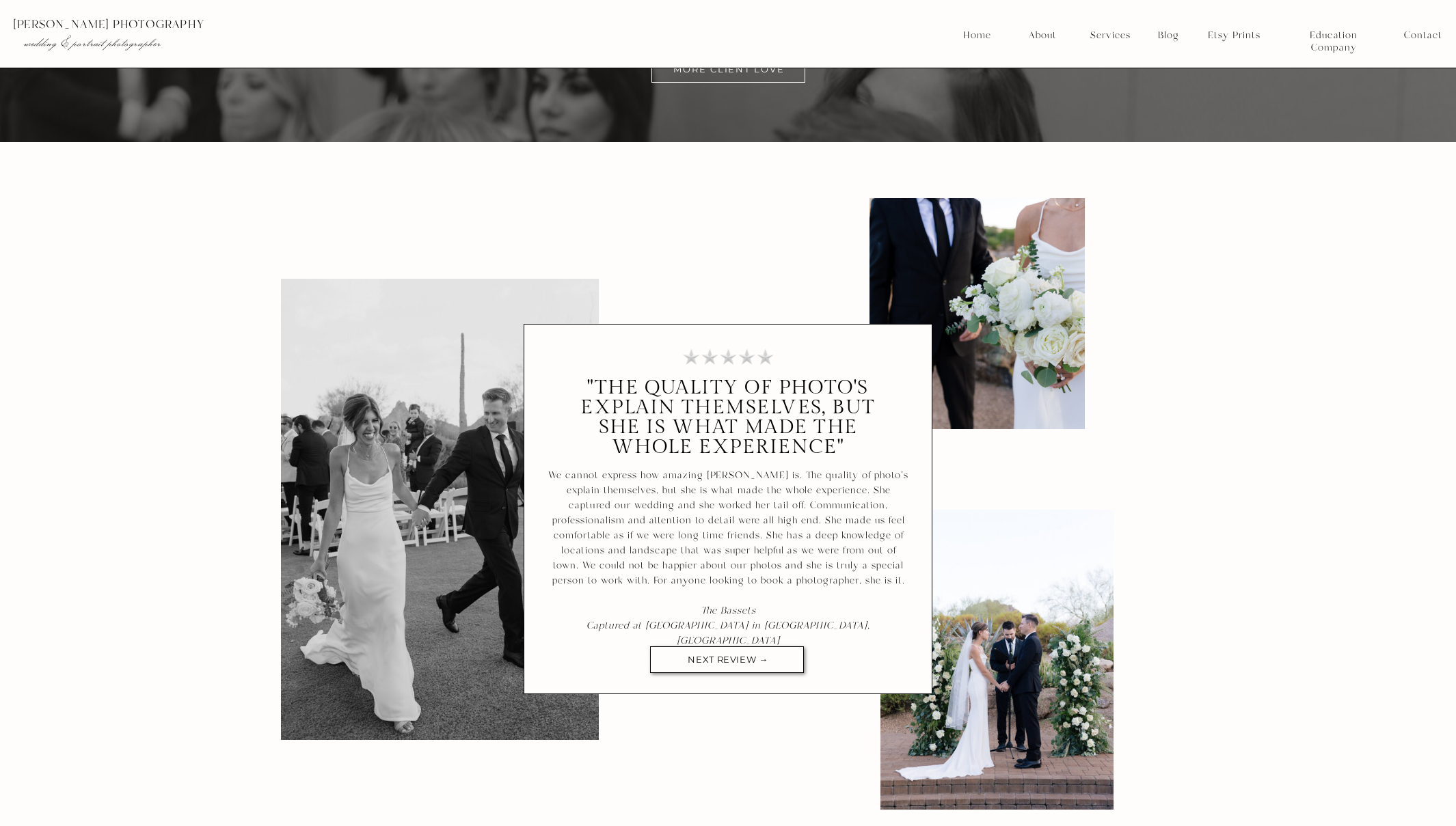 The width and height of the screenshot is (1456, 826). Describe the element at coordinates (977, 35) in the screenshot. I see `a: Home` at that location.